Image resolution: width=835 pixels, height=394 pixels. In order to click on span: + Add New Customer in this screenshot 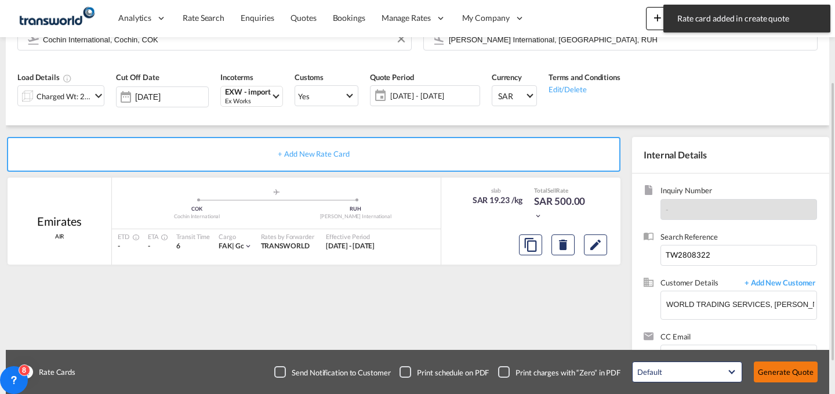, I will do `click(778, 284)`.